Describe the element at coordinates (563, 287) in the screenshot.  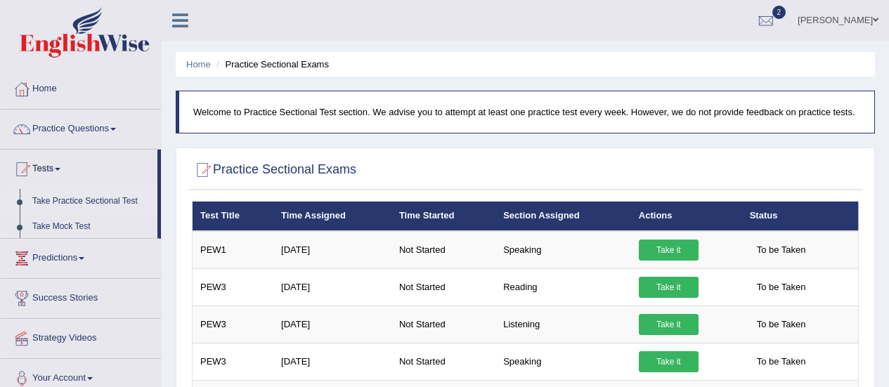
I see `td: Reading` at that location.